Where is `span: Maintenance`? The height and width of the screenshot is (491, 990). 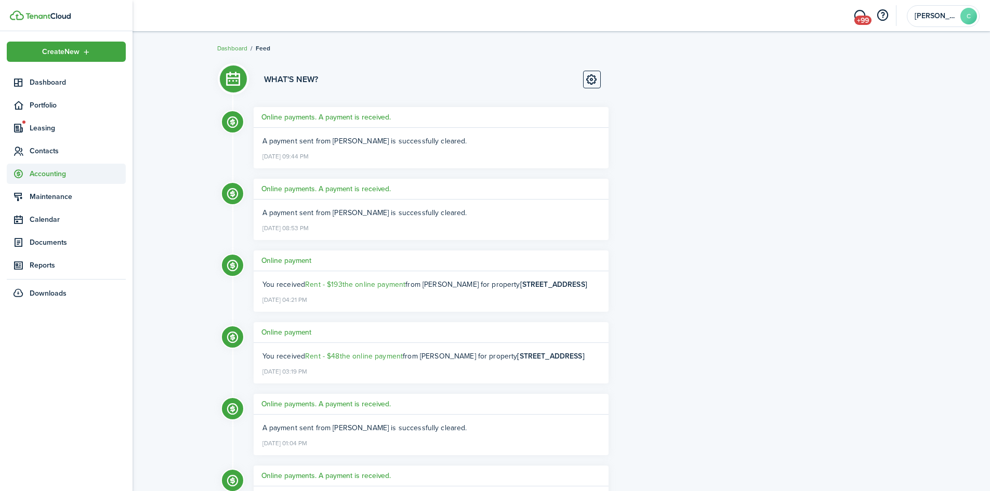
span: Maintenance is located at coordinates (77, 196).